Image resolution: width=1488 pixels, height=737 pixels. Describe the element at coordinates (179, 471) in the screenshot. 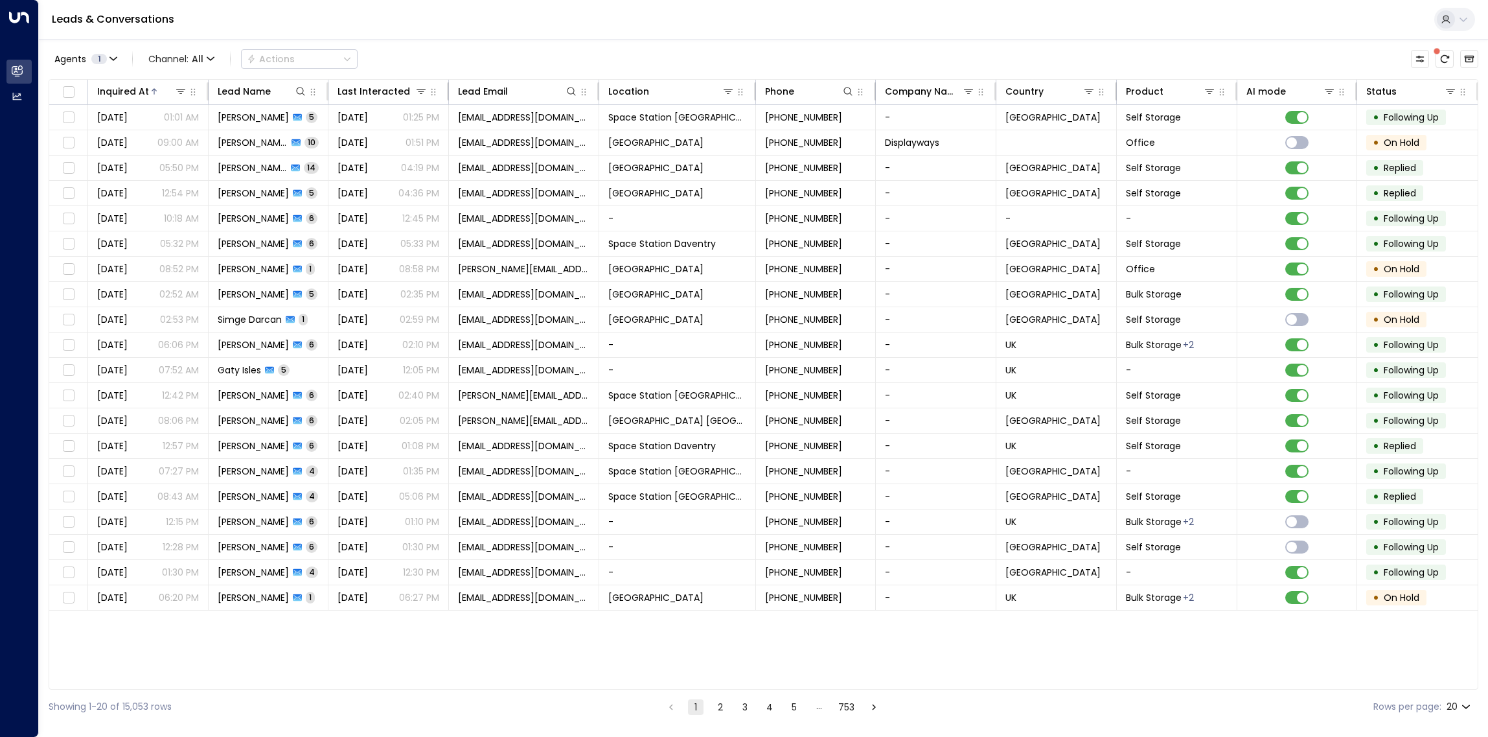

I see `p: 07:27 PM` at that location.